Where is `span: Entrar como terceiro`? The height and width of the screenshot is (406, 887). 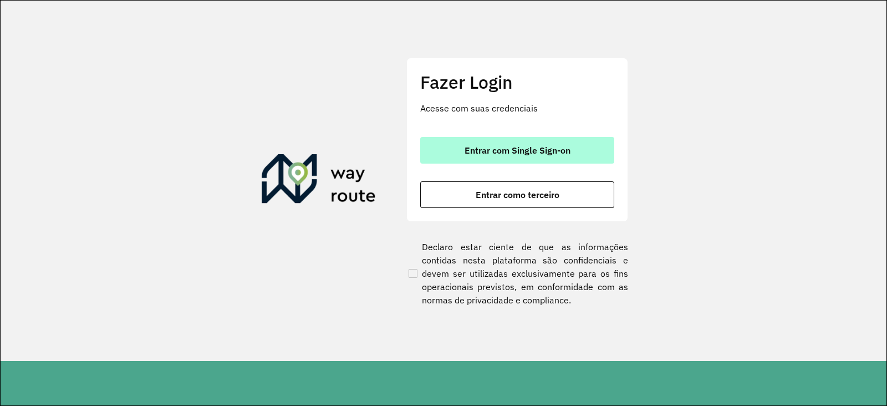
span: Entrar como terceiro is located at coordinates (517, 195).